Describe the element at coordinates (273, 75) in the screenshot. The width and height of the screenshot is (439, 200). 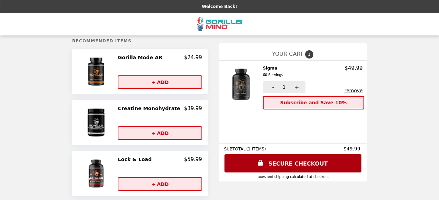
I see `div: 60 Servings` at that location.